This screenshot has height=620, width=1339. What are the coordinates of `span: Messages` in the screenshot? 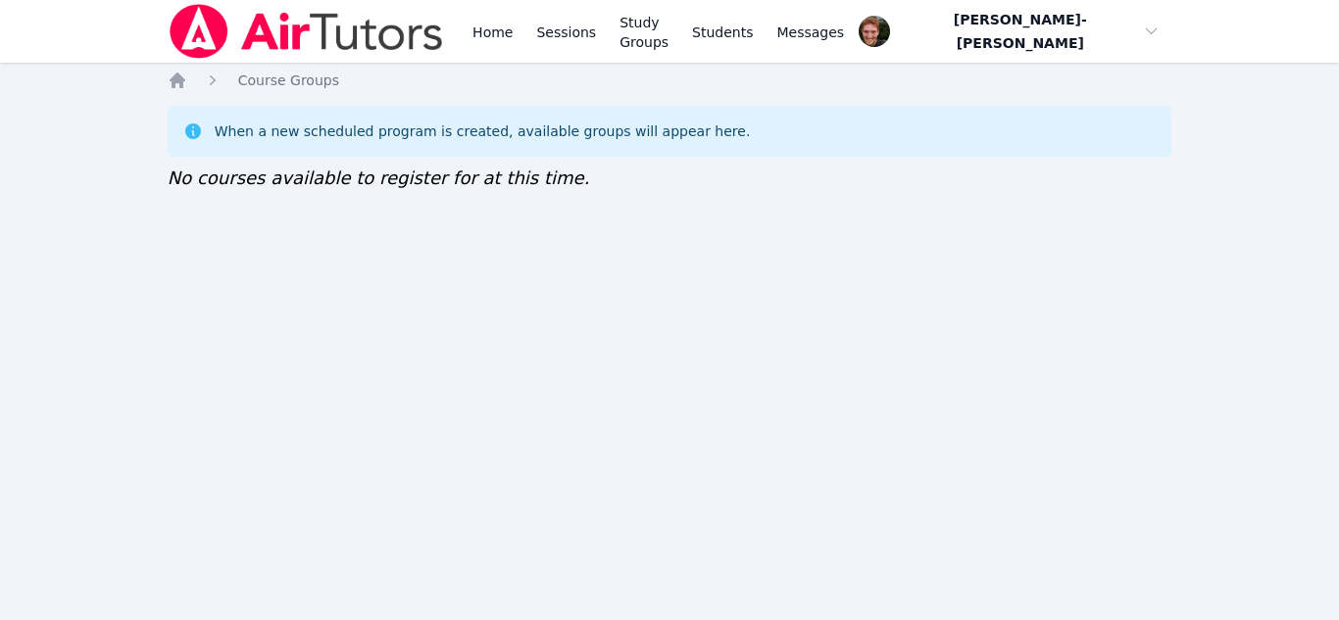 It's located at (810, 32).